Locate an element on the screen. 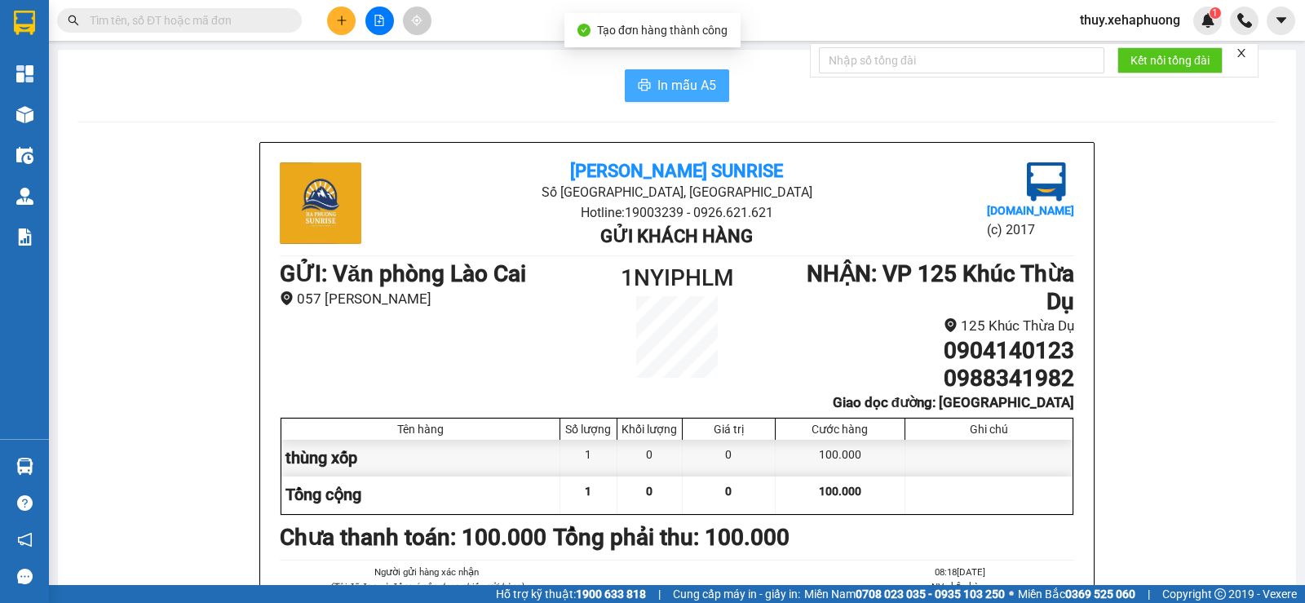 This screenshot has height=603, width=1305. li: Người gửi hàng xác nhận is located at coordinates (426, 572).